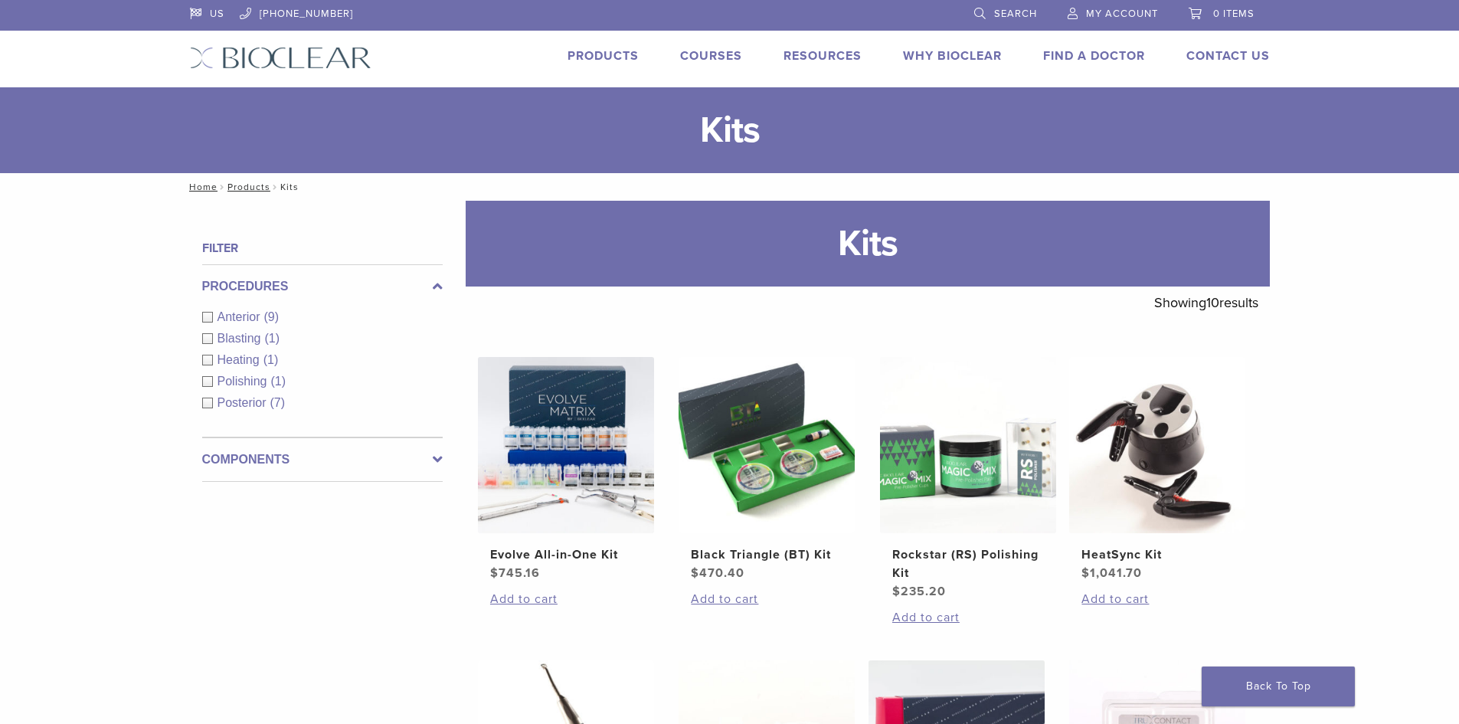 The height and width of the screenshot is (724, 1459). Describe the element at coordinates (1157, 554) in the screenshot. I see `h2: HeatSync Kit` at that location.